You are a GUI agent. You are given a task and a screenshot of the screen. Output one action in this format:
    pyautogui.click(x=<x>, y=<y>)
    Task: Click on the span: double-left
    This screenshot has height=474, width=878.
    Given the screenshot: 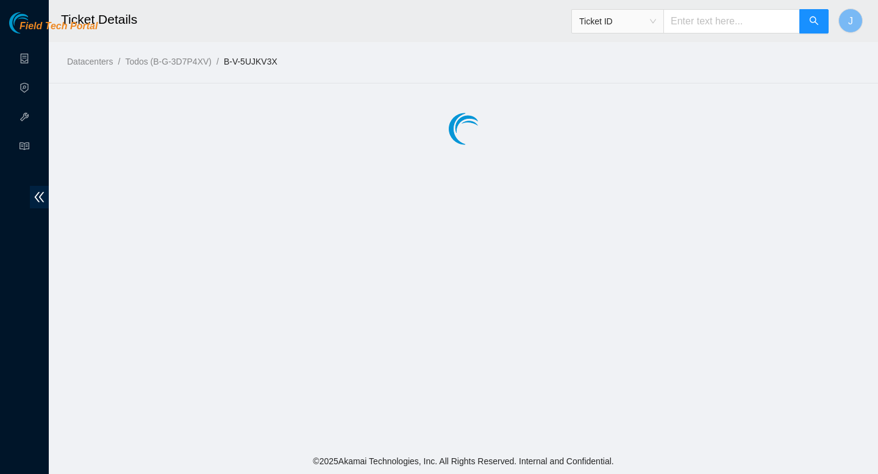 What is the action you would take?
    pyautogui.click(x=39, y=197)
    